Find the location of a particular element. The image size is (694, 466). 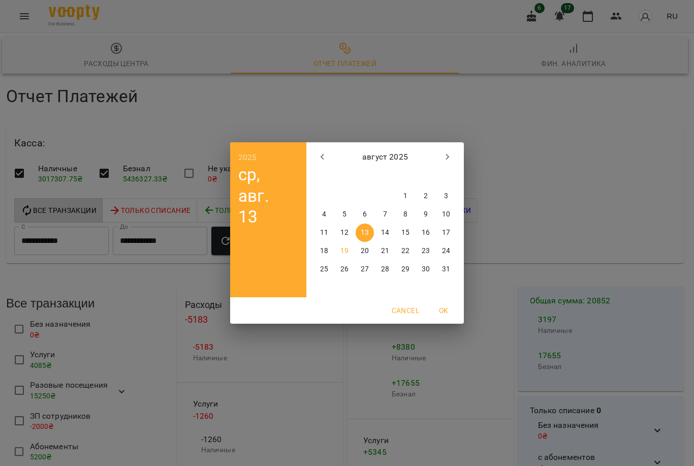

button: 20 is located at coordinates (365, 251).